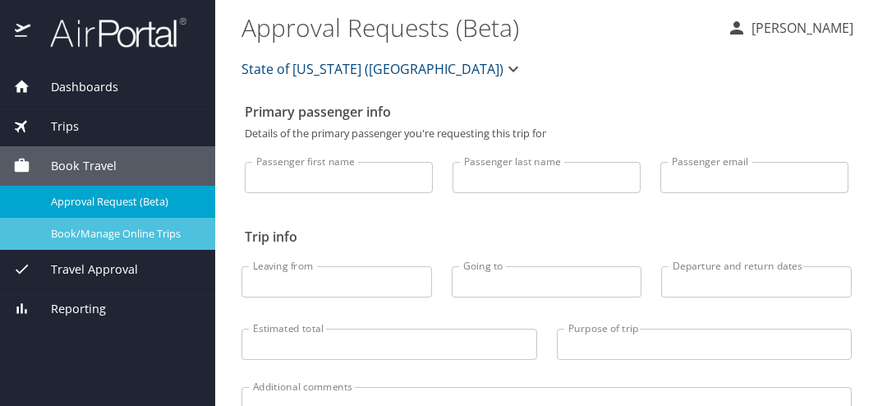  Describe the element at coordinates (68, 309) in the screenshot. I see `span: Reporting` at that location.